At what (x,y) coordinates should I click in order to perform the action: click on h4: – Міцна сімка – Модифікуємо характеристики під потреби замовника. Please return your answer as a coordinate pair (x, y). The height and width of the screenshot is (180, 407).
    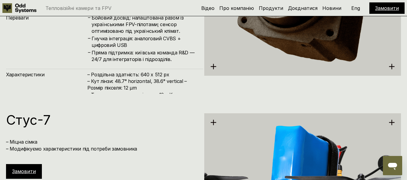
    Looking at the image, I should click on (101, 145).